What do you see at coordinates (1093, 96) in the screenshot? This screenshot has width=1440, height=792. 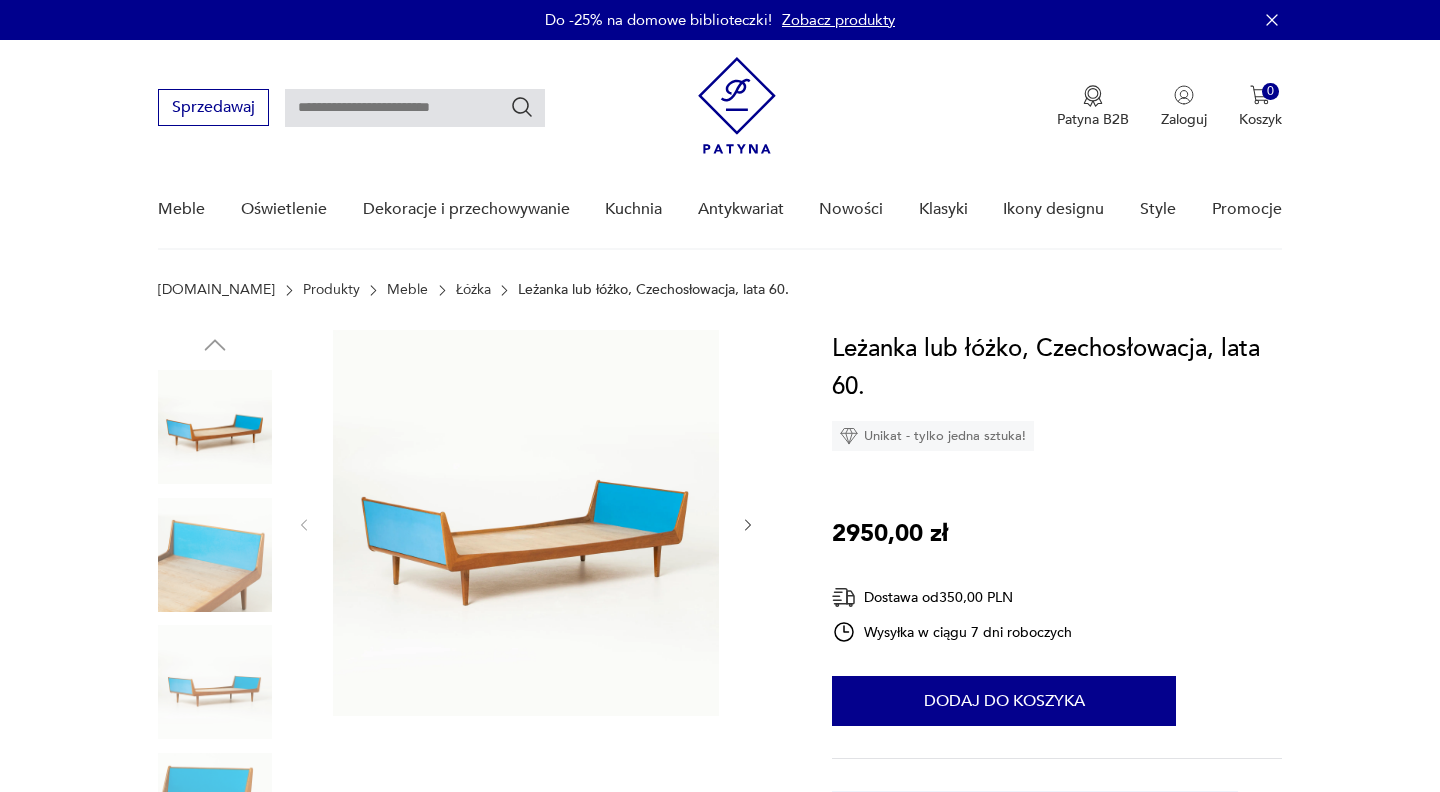 I see `img: Ikona medalu` at bounding box center [1093, 96].